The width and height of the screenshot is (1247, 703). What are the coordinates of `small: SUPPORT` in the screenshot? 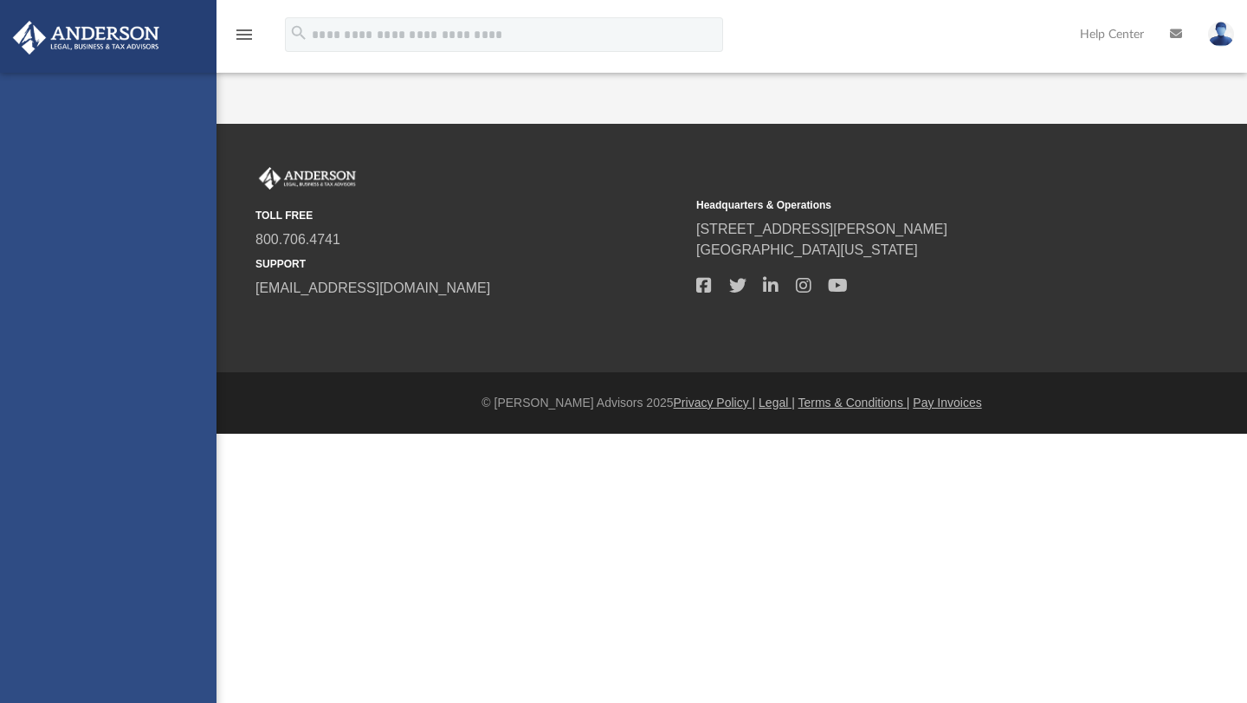 It's located at (469, 264).